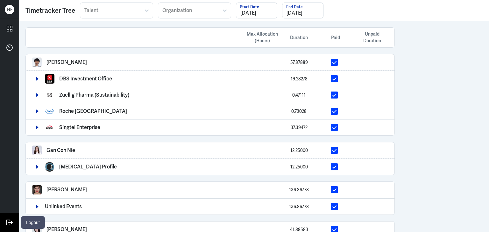 The width and height of the screenshot is (489, 232). I want to click on p: Unlinked Events, so click(63, 207).